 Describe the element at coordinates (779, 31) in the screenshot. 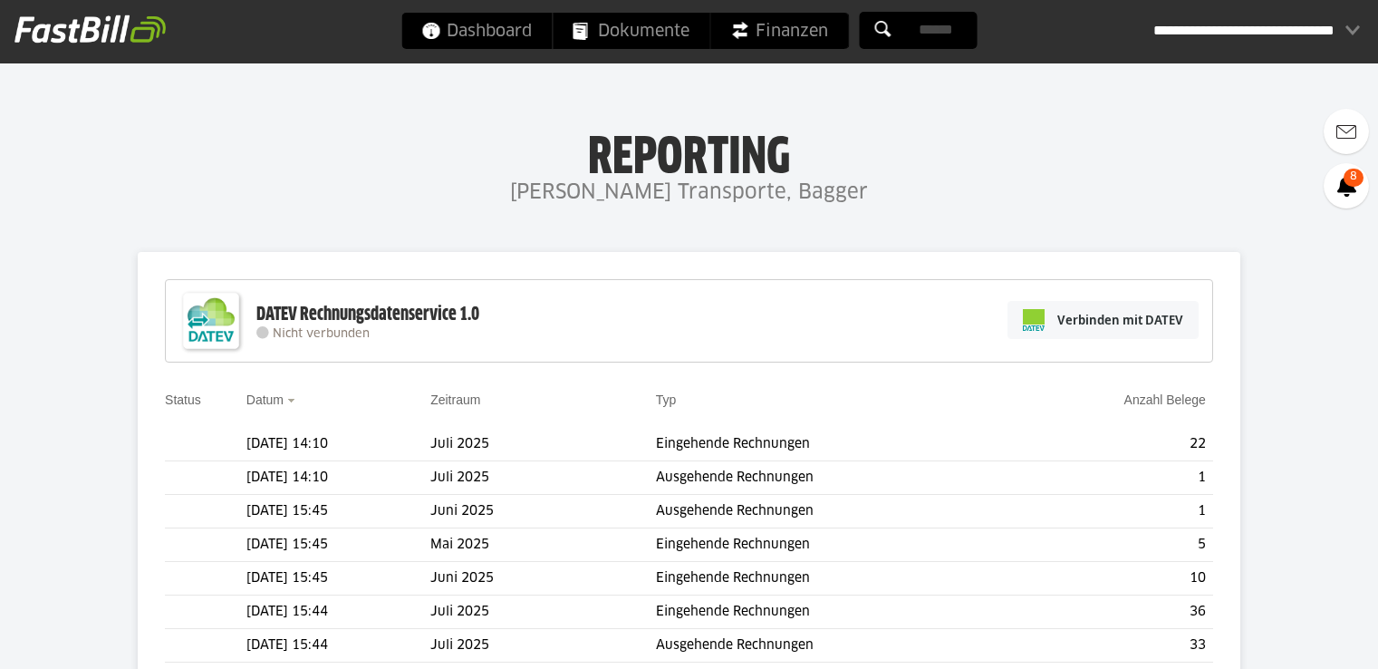

I see `a: Finanzen` at that location.